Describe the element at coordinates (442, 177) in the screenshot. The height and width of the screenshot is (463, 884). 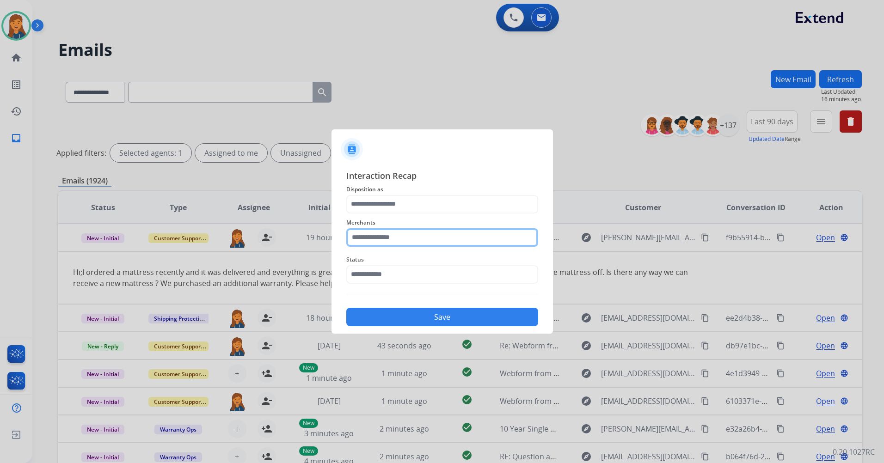
I see `span: Interaction Recap` at that location.